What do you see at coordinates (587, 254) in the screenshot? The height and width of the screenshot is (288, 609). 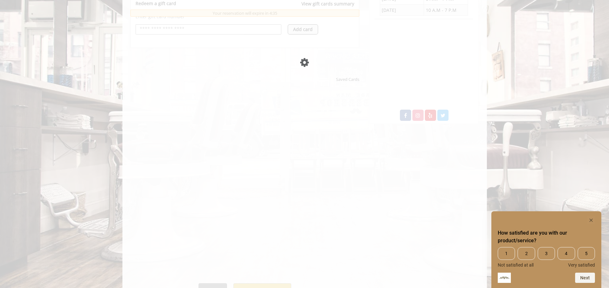 I see `span: 5` at bounding box center [587, 254].